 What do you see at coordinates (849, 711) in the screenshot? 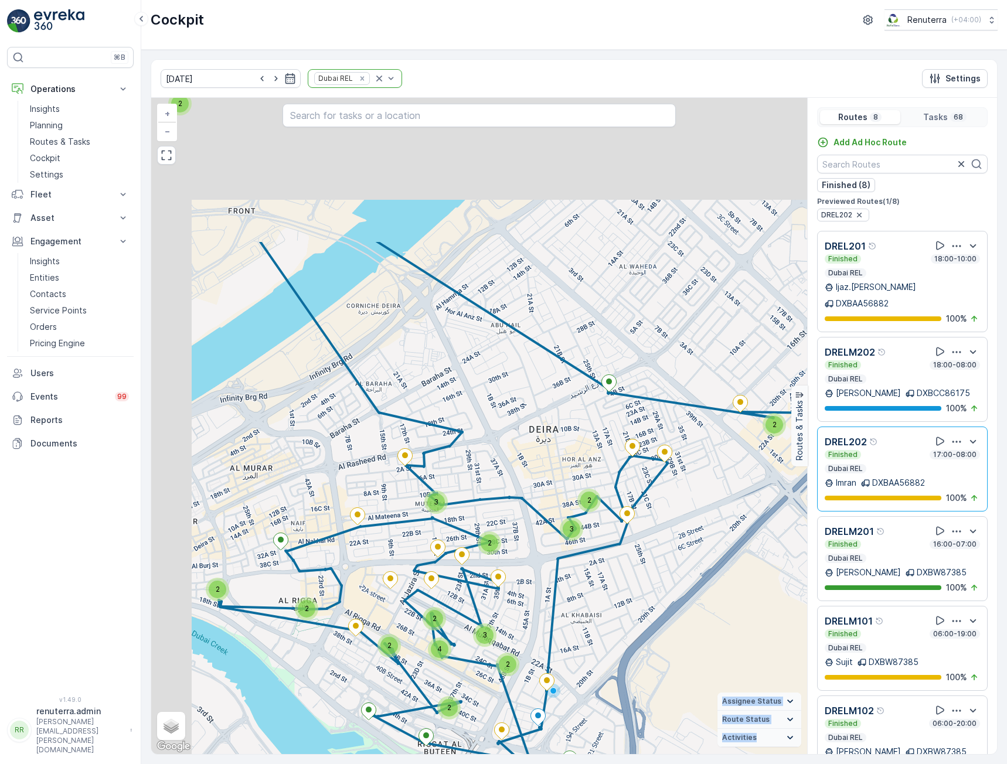
I see `p: DRELM102` at bounding box center [849, 711].